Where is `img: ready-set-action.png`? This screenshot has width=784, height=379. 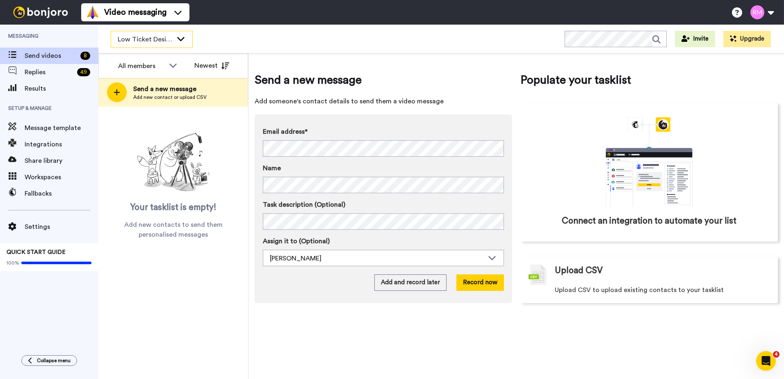
img: ready-set-action.png is located at coordinates (173, 162).